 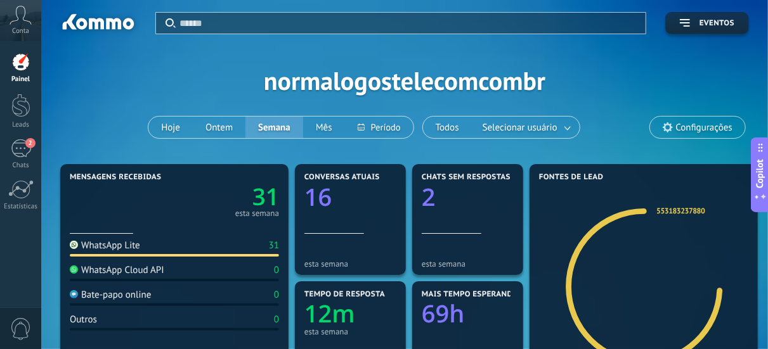 What do you see at coordinates (466, 178) in the screenshot?
I see `span: Chats sem respostas` at bounding box center [466, 178].